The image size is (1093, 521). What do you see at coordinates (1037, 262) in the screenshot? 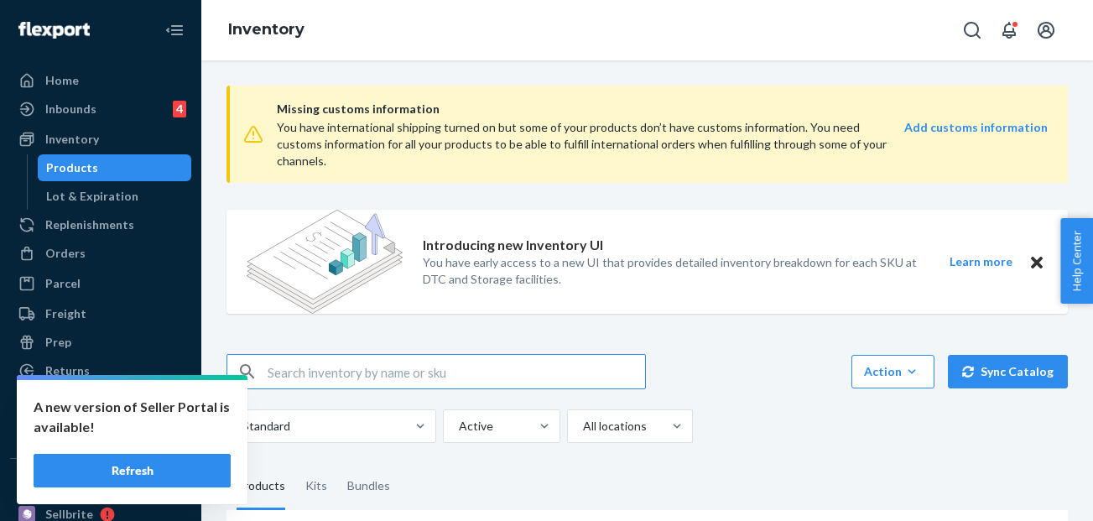
I see `button: Close` at bounding box center [1037, 262].